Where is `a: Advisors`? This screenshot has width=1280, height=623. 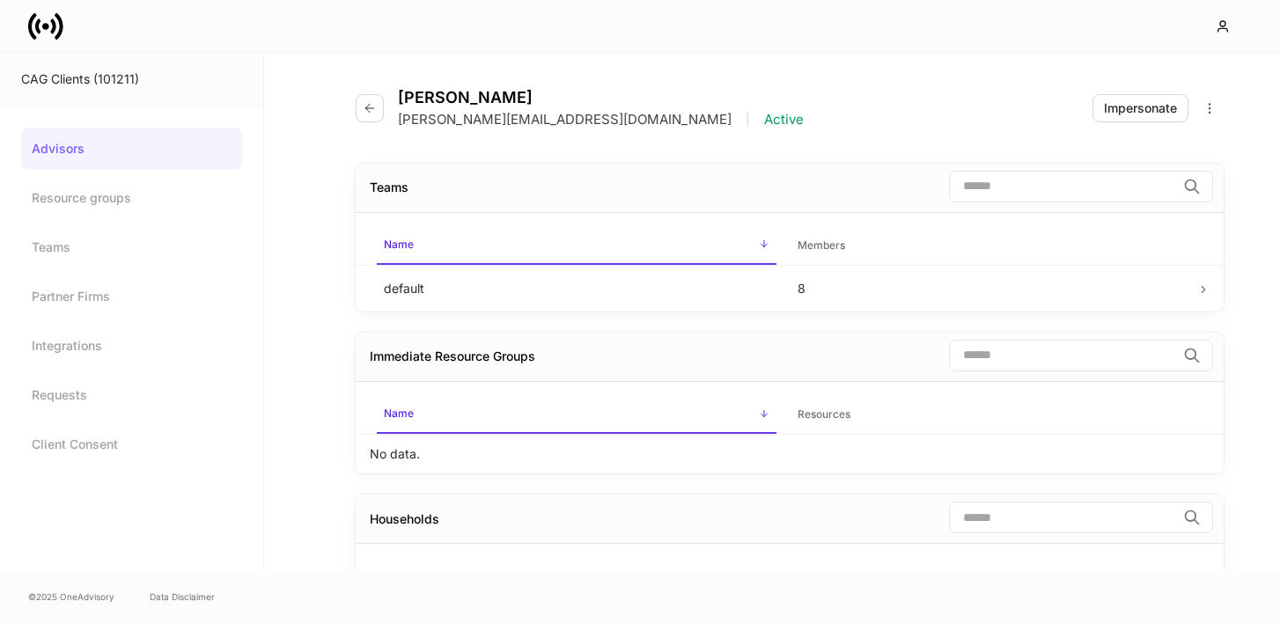
a: Advisors is located at coordinates (131, 149).